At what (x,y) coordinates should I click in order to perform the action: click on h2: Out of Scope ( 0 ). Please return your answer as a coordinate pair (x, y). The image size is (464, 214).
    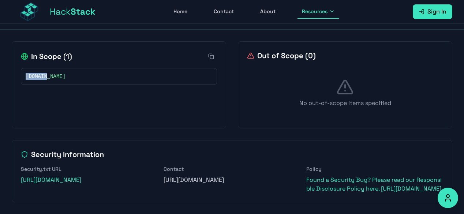
    Looking at the image, I should click on (281, 56).